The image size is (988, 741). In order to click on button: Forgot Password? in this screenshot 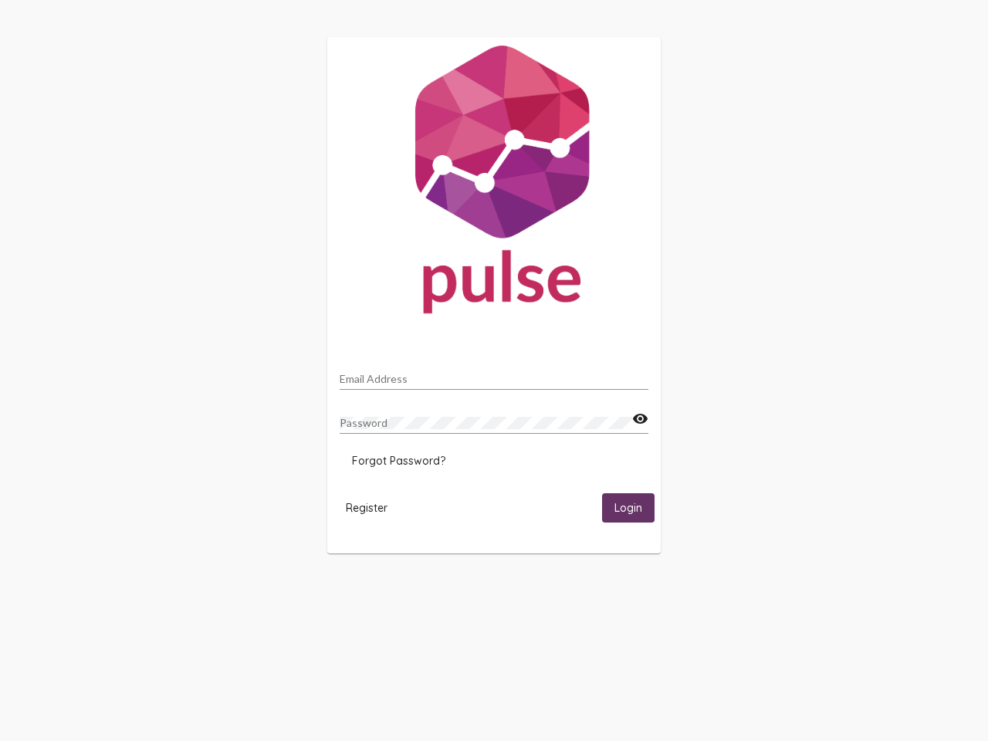, I will do `click(398, 461)`.